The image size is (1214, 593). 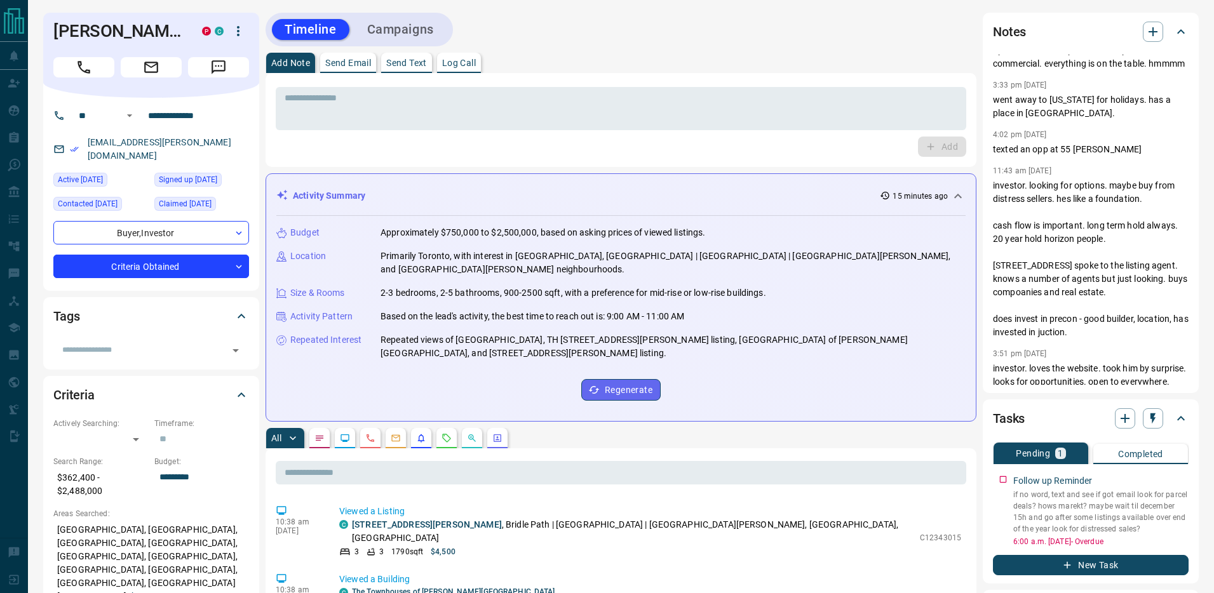 I want to click on div: Tasks, so click(x=1090, y=419).